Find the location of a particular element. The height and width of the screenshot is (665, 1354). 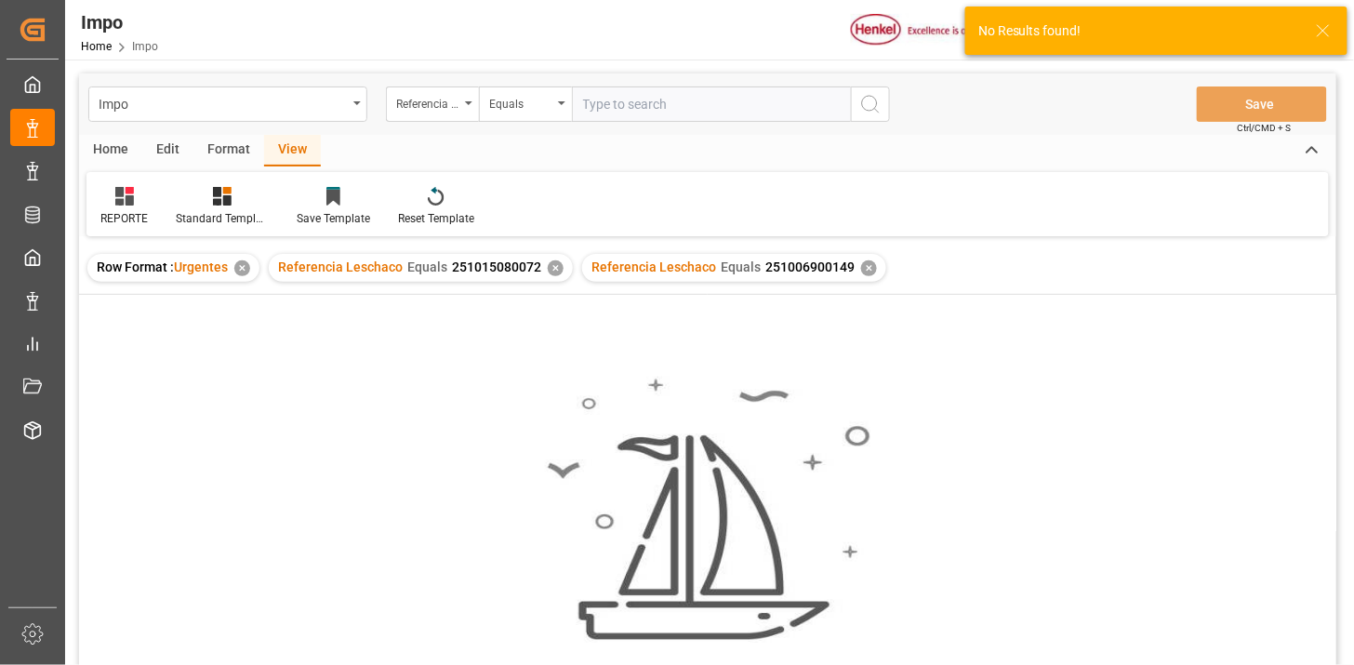

div: Standard Templates is located at coordinates (222, 219).